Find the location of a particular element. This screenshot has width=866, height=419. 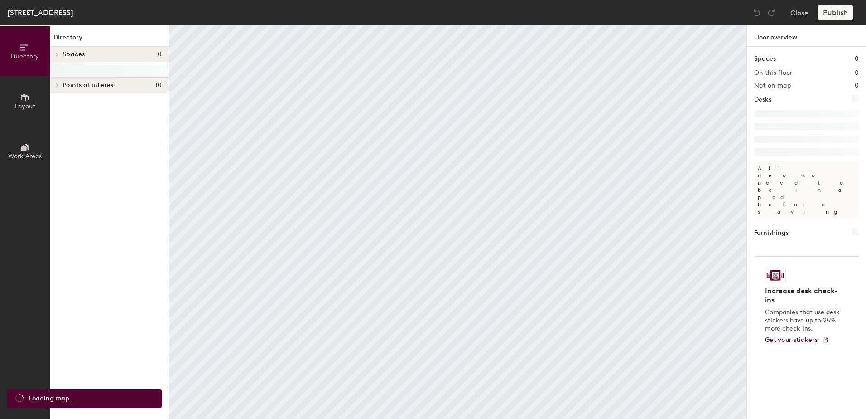

p: Companies that use desk stickers have up to 25% more check-ins. is located at coordinates (804, 320).